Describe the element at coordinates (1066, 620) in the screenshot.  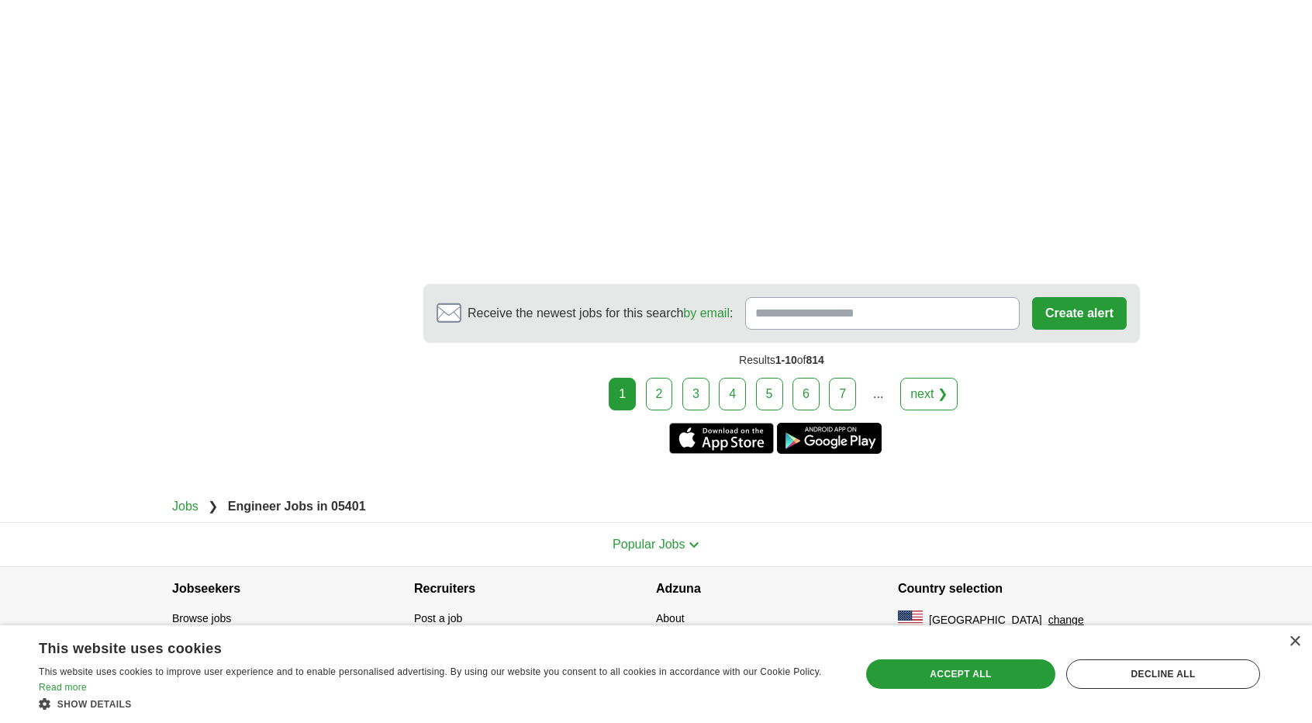
I see `button: change` at that location.